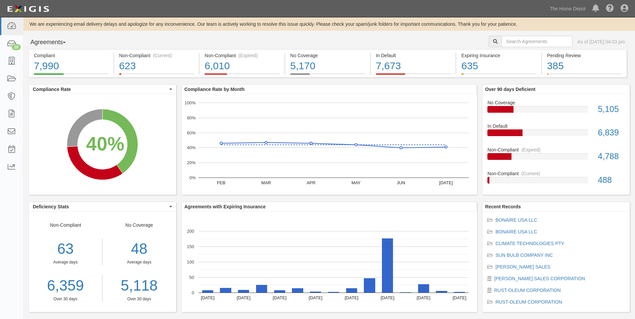  What do you see at coordinates (611, 133) in the screenshot?
I see `div: 6,839` at bounding box center [611, 133].